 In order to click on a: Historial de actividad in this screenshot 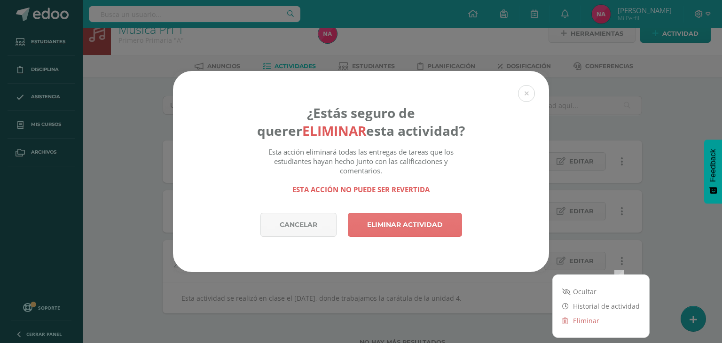, I will do `click(601, 306)`.